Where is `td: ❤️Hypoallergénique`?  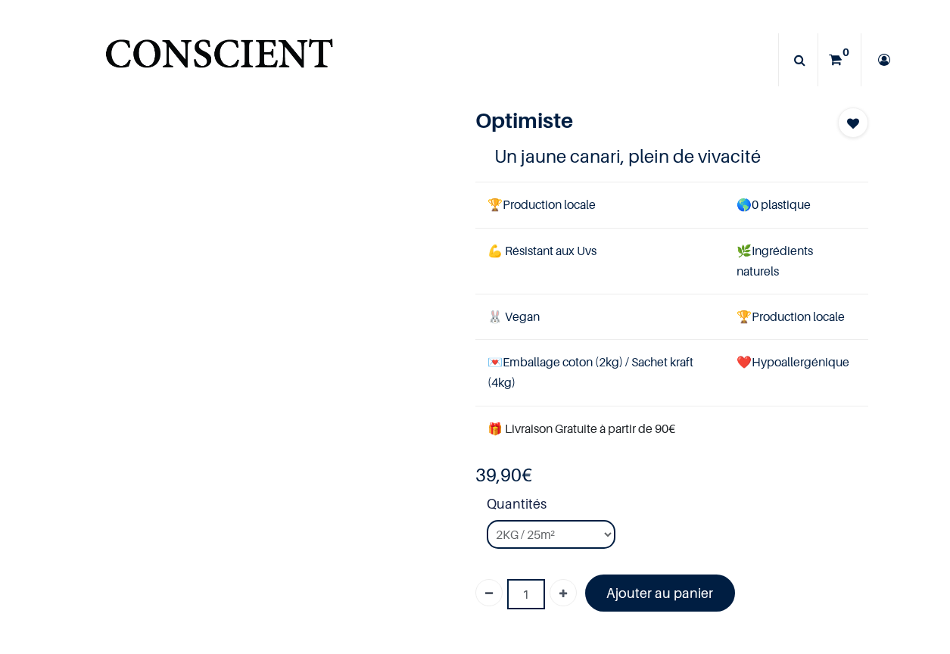 td: ❤️Hypoallergénique is located at coordinates (796, 372).